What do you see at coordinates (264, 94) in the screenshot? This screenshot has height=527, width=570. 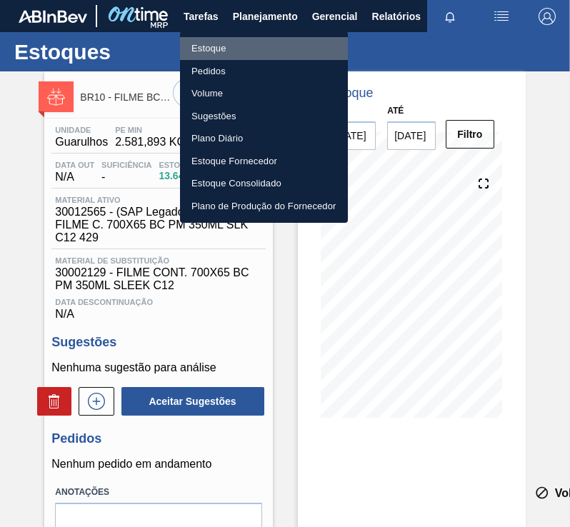 I see `a: Volume` at bounding box center [264, 94].